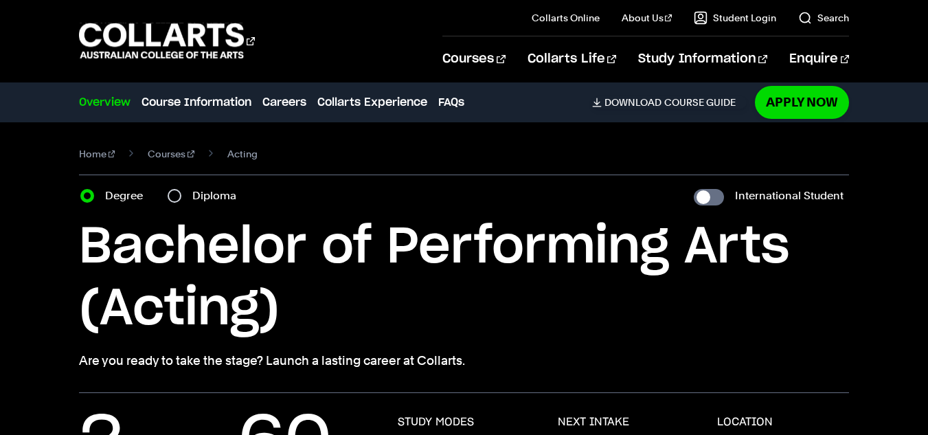 The height and width of the screenshot is (435, 928). What do you see at coordinates (789, 196) in the screenshot?
I see `label: International Student` at bounding box center [789, 196].